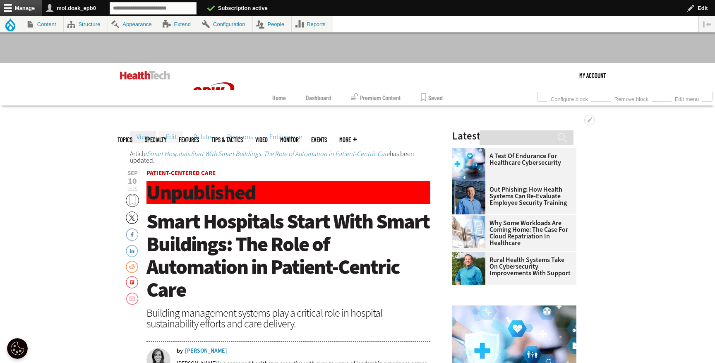  Describe the element at coordinates (17, 348) in the screenshot. I see `div: Cookie Settings` at that location.